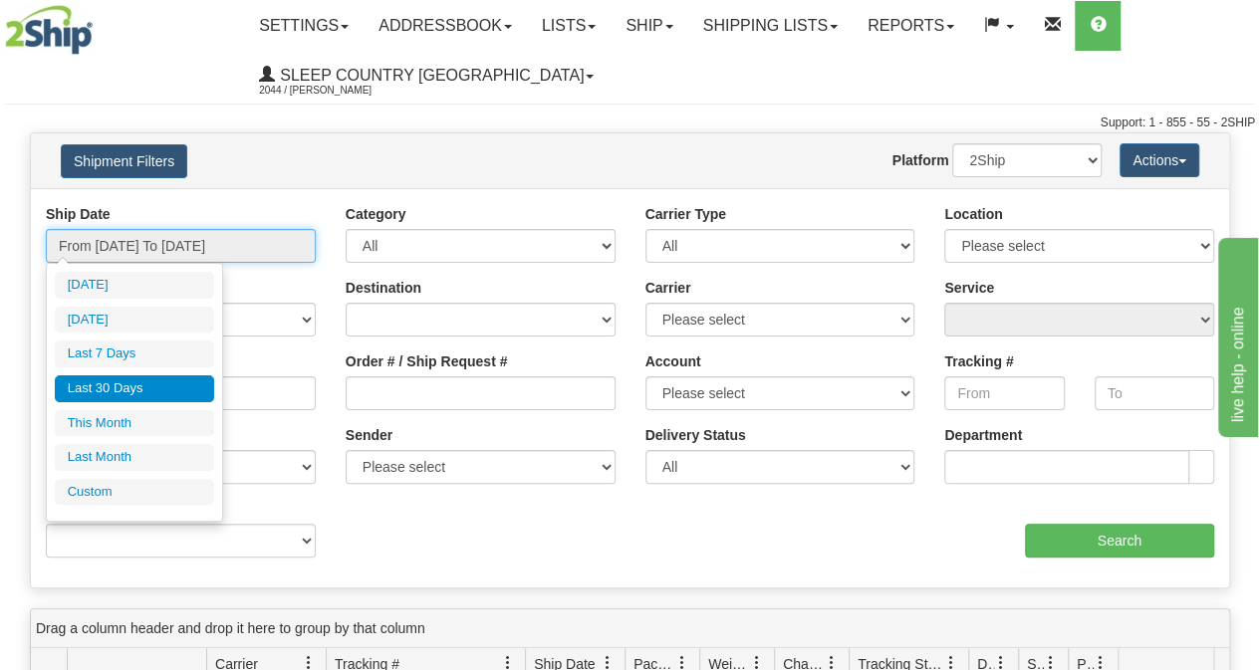  I want to click on label: Location, so click(973, 214).